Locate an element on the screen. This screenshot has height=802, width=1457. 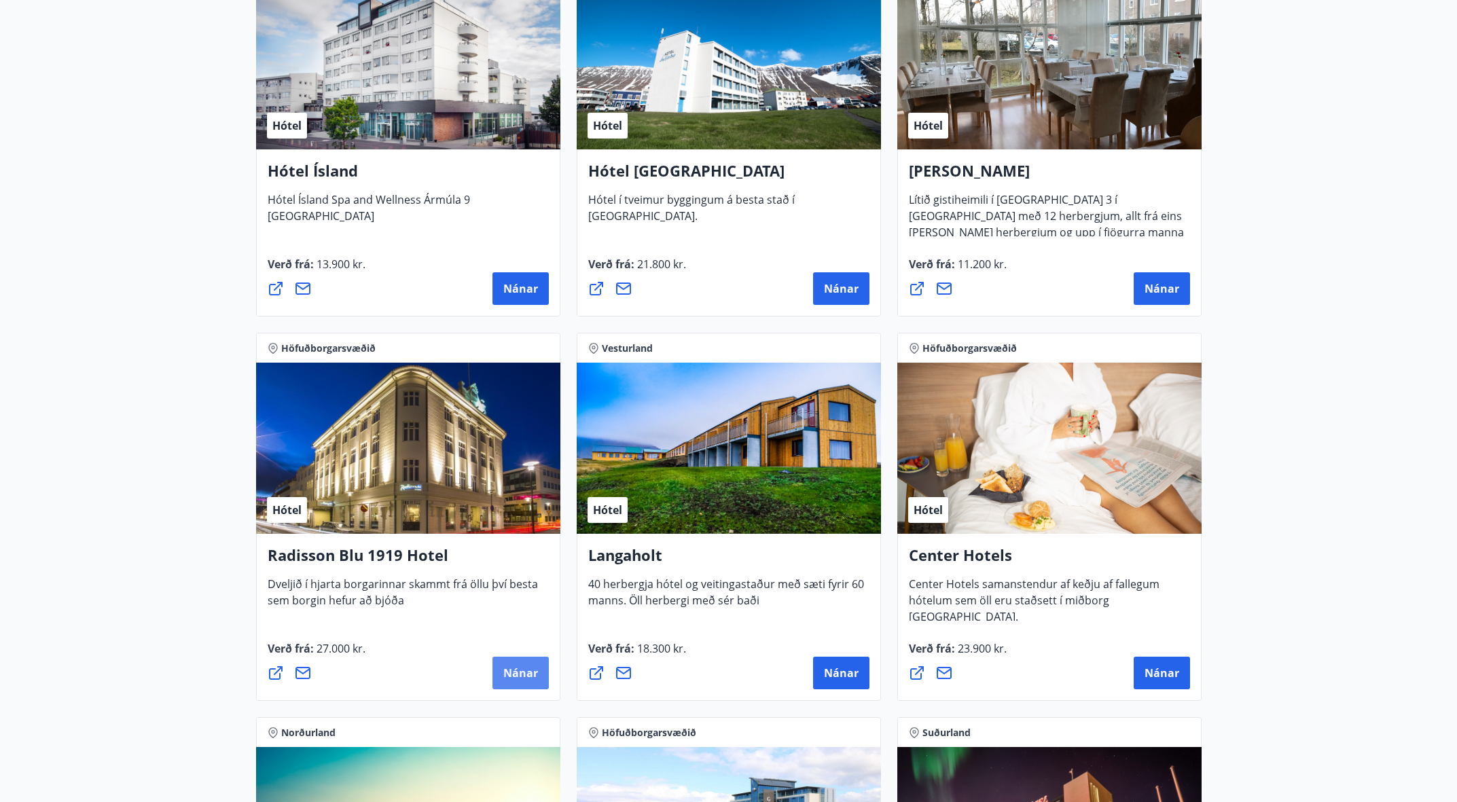
span: 18.300 kr. is located at coordinates (660, 649).